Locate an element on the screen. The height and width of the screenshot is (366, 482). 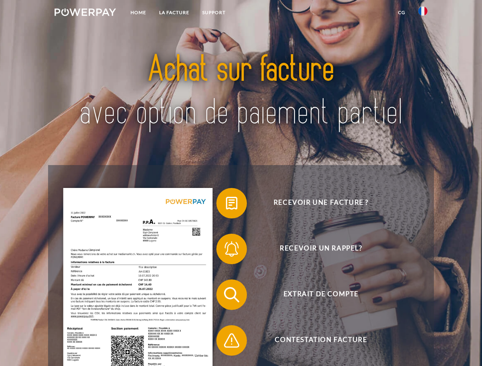
a: Recevoir un rappel? is located at coordinates (315, 249).